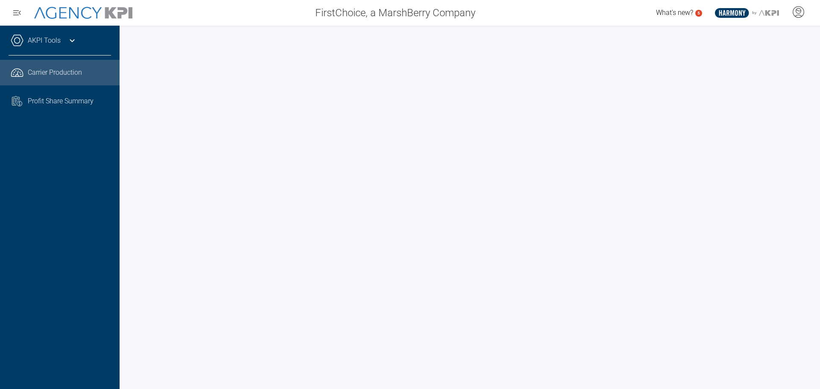 This screenshot has width=820, height=389. What do you see at coordinates (699, 13) in the screenshot?
I see `text: 5` at bounding box center [699, 13].